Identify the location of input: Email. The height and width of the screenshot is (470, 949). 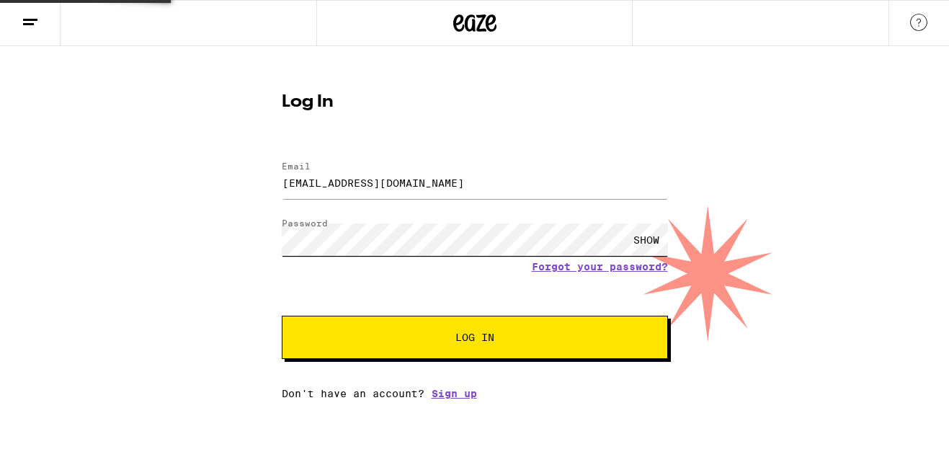
(475, 182).